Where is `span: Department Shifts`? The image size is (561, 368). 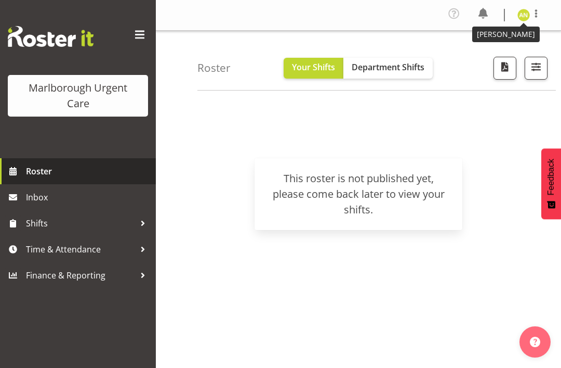
span: Department Shifts is located at coordinates (388, 67).